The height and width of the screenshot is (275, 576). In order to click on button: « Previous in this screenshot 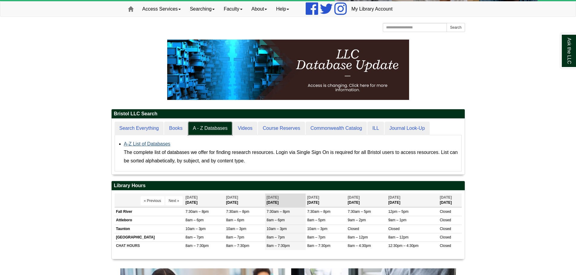, I will do `click(152, 201)`.